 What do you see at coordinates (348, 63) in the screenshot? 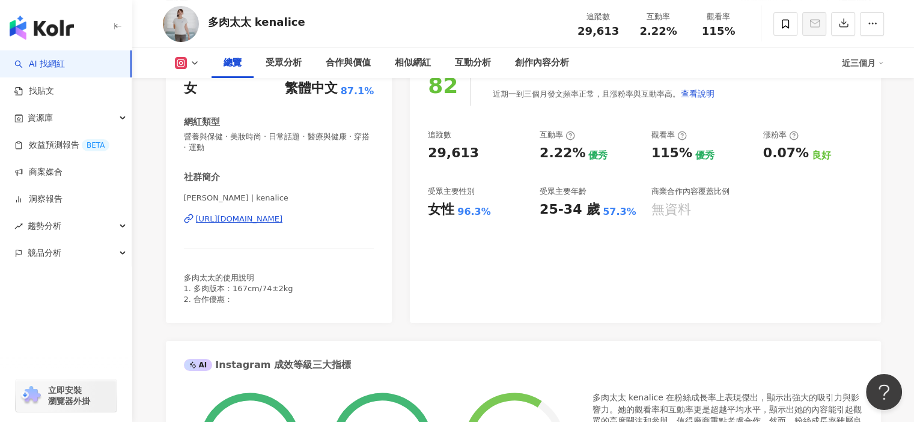
I see `div: 合作與價值` at bounding box center [348, 63].